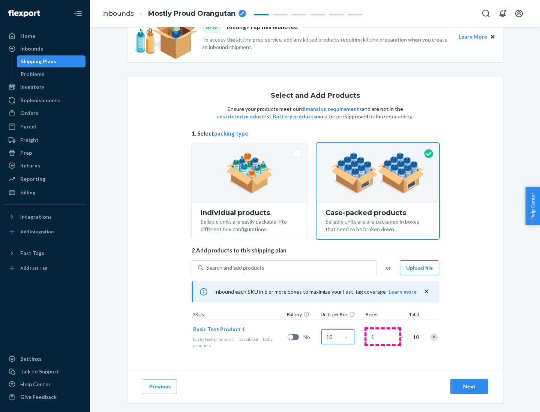  Describe the element at coordinates (40, 372) in the screenshot. I see `div: Talk to Support` at that location.